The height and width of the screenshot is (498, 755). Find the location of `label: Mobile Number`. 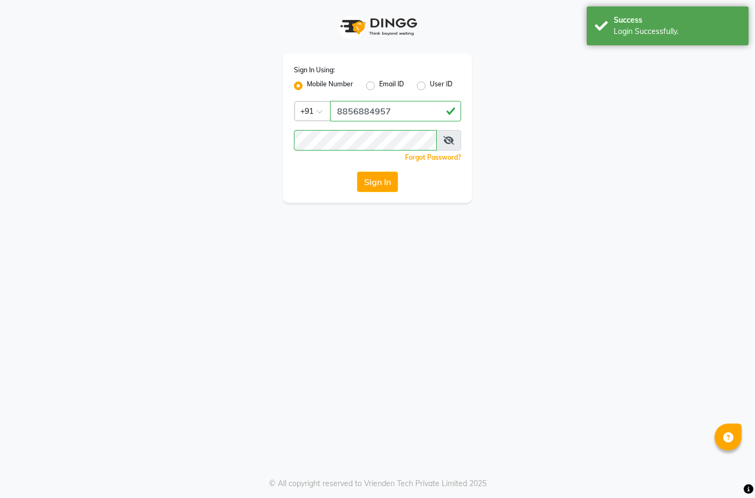

label: Mobile Number is located at coordinates (330, 86).